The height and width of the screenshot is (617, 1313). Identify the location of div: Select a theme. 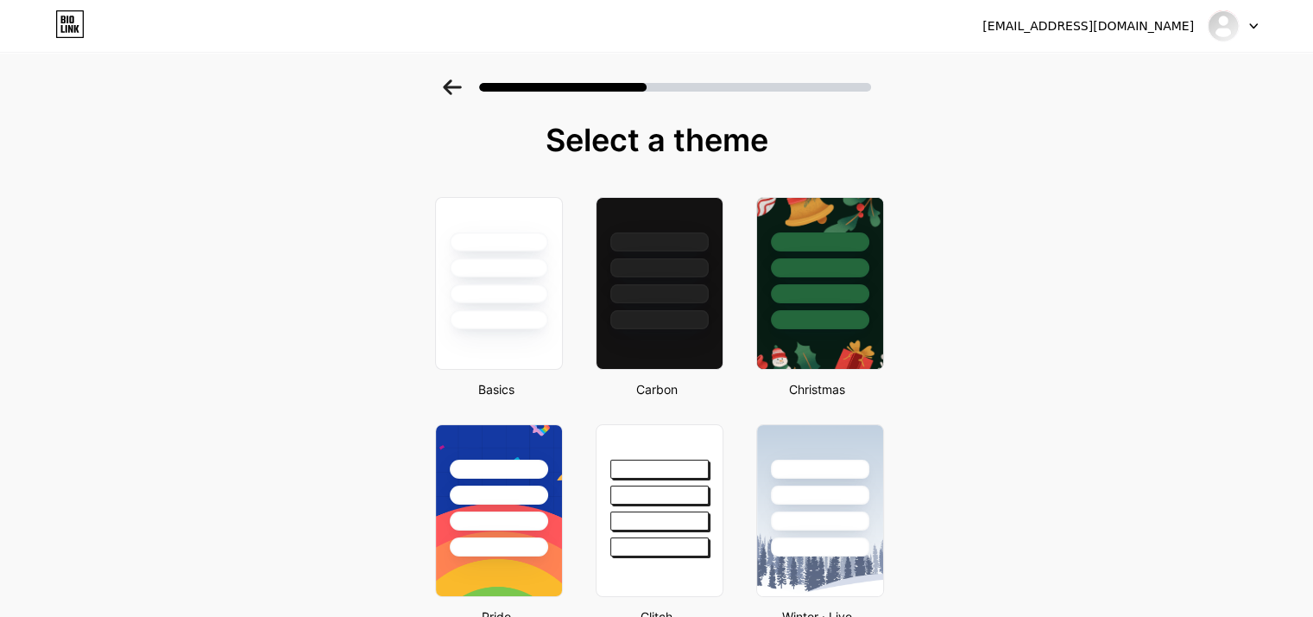
(657, 140).